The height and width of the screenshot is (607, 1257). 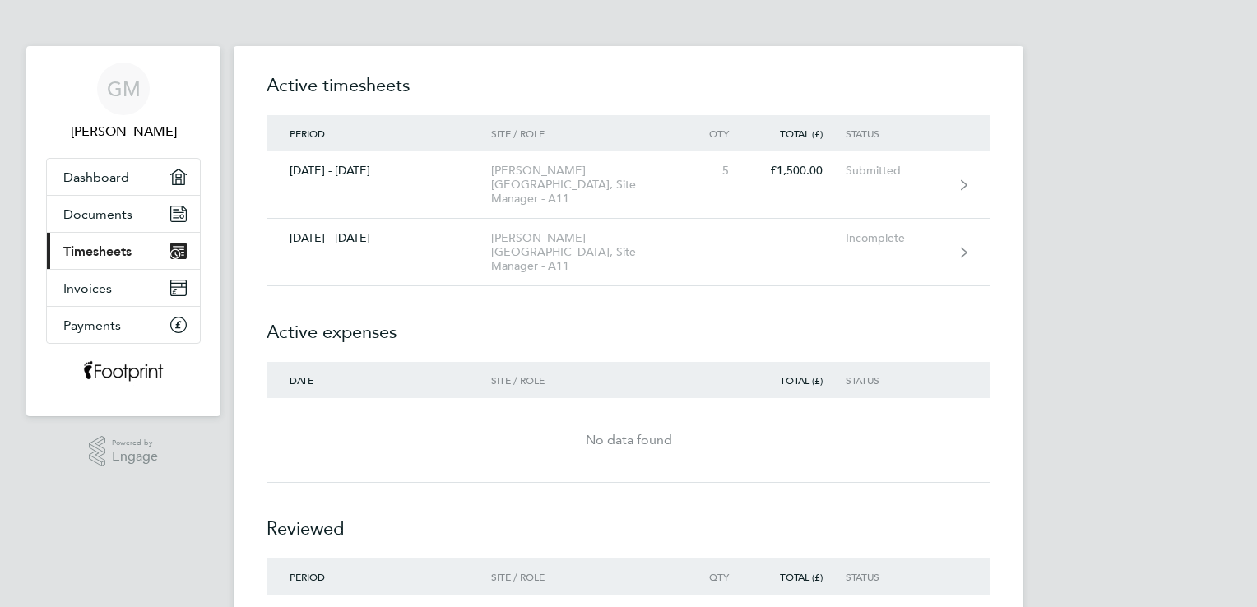 I want to click on a: Payments, so click(x=123, y=325).